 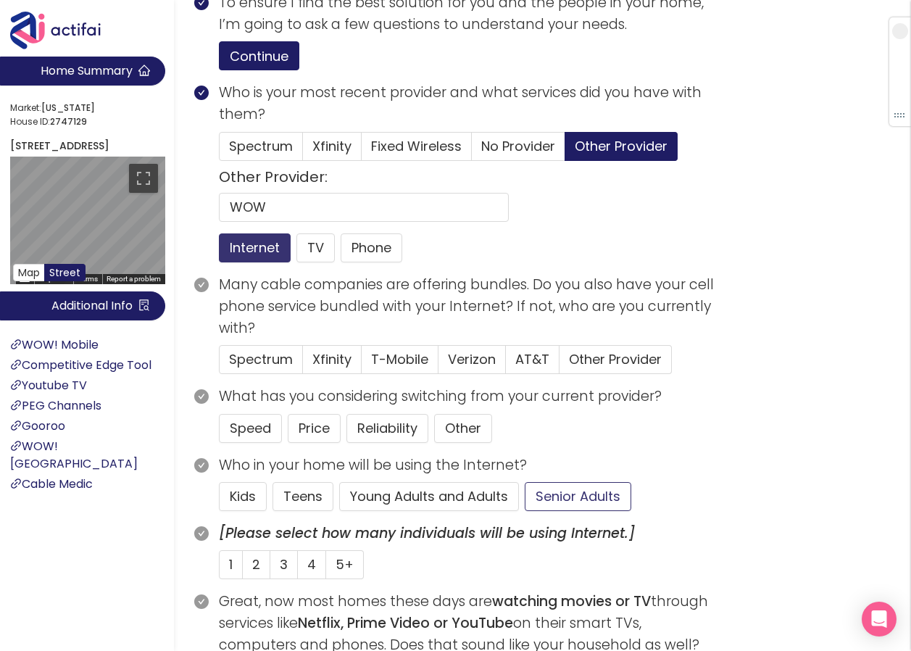 What do you see at coordinates (144, 178) in the screenshot?
I see `button: Toggle fullscreen view` at bounding box center [144, 178].